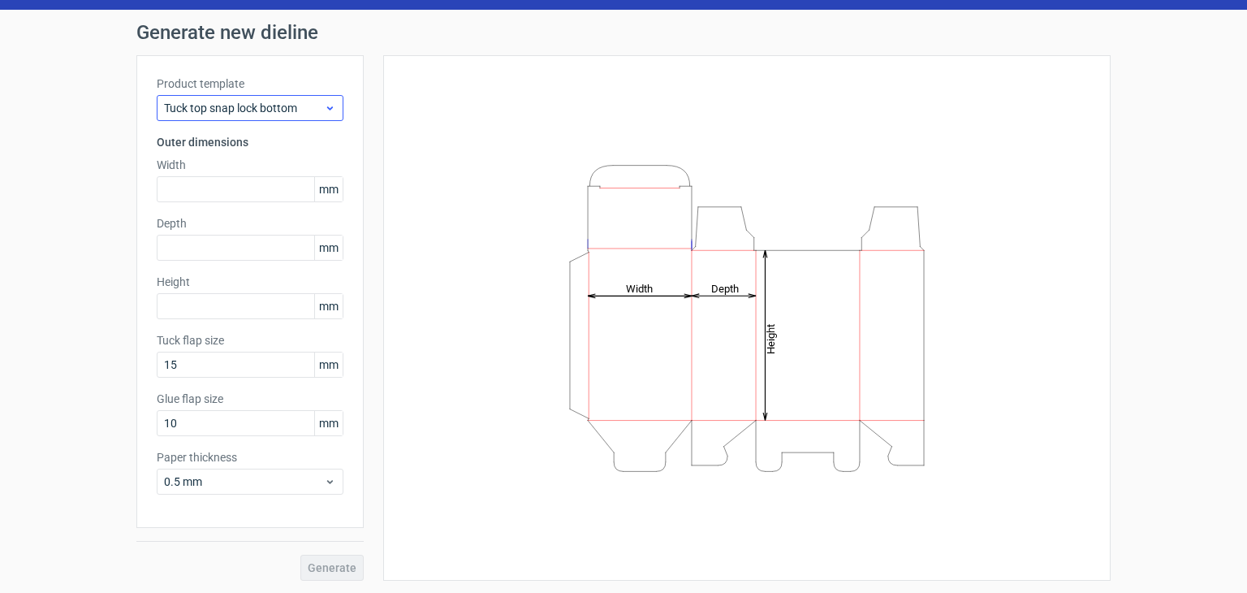  What do you see at coordinates (250, 457) in the screenshot?
I see `label: Paper thickness` at bounding box center [250, 457].